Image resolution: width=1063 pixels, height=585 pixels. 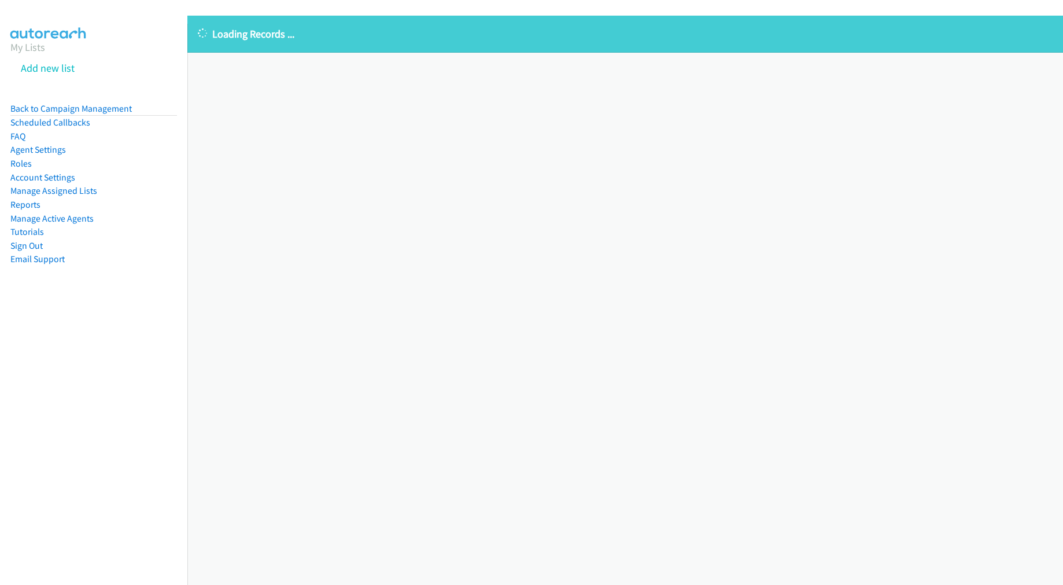 I want to click on a: Roles, so click(x=21, y=163).